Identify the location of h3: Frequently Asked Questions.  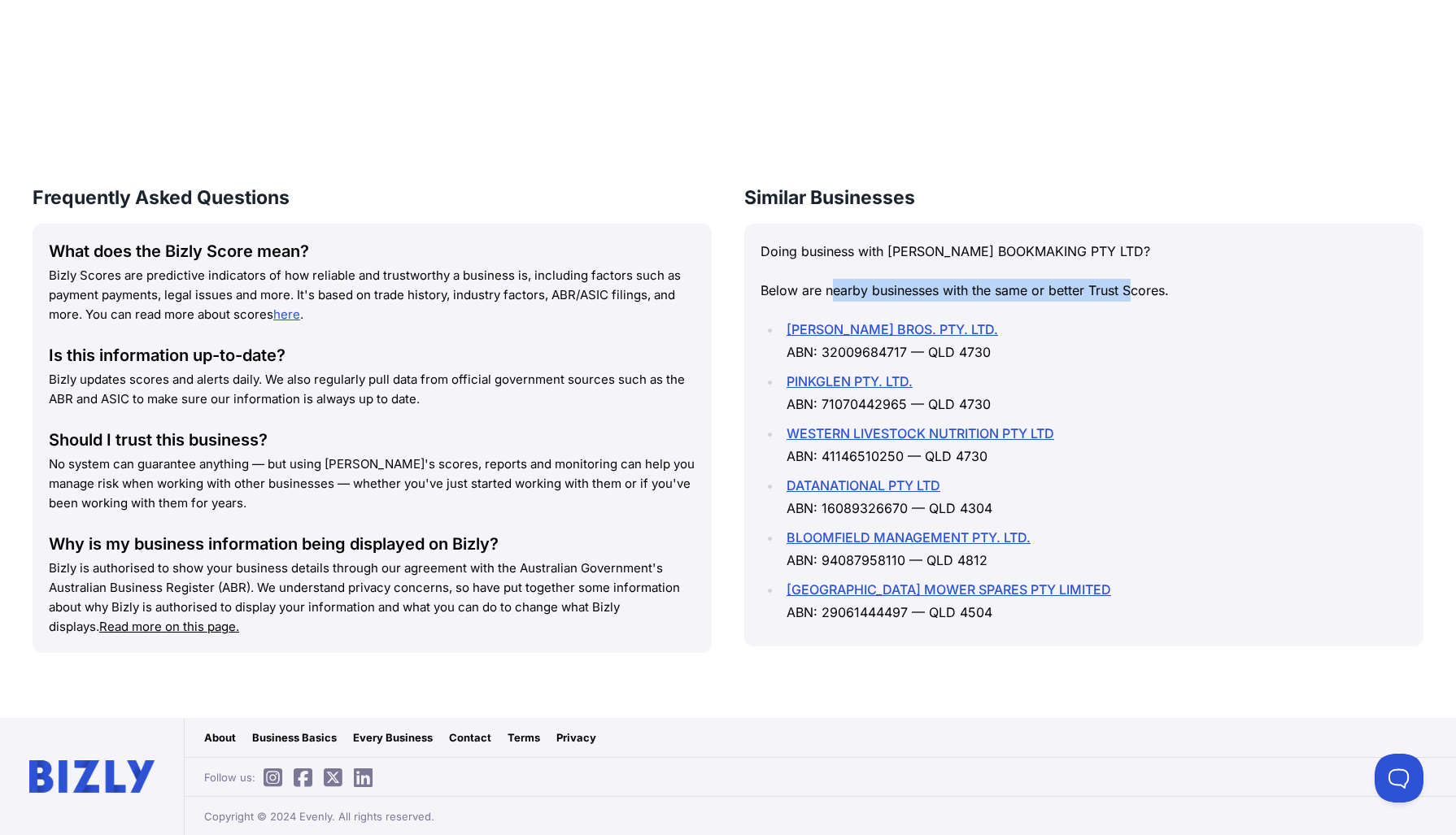
(371, 198).